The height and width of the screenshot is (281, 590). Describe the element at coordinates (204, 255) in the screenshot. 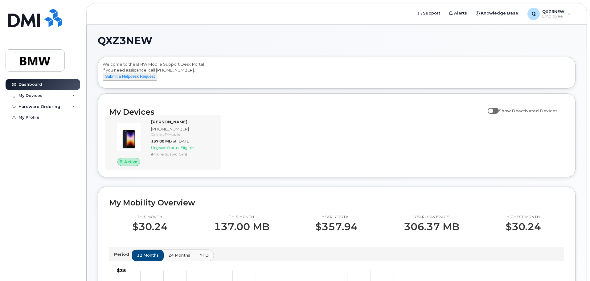

I see `span: YTD` at that location.